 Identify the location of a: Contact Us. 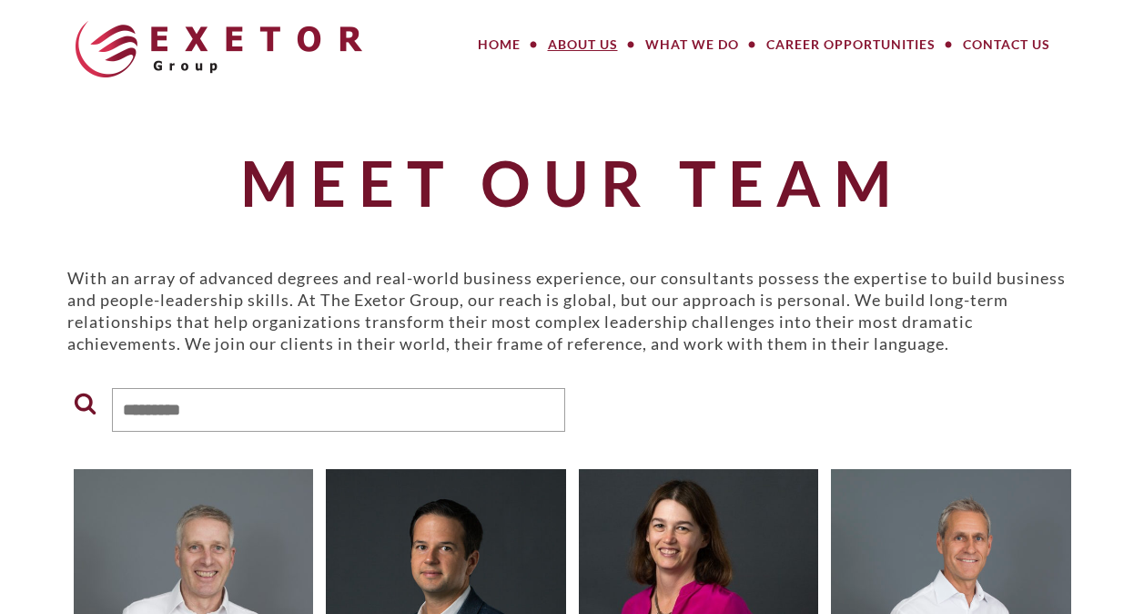
(1007, 45).